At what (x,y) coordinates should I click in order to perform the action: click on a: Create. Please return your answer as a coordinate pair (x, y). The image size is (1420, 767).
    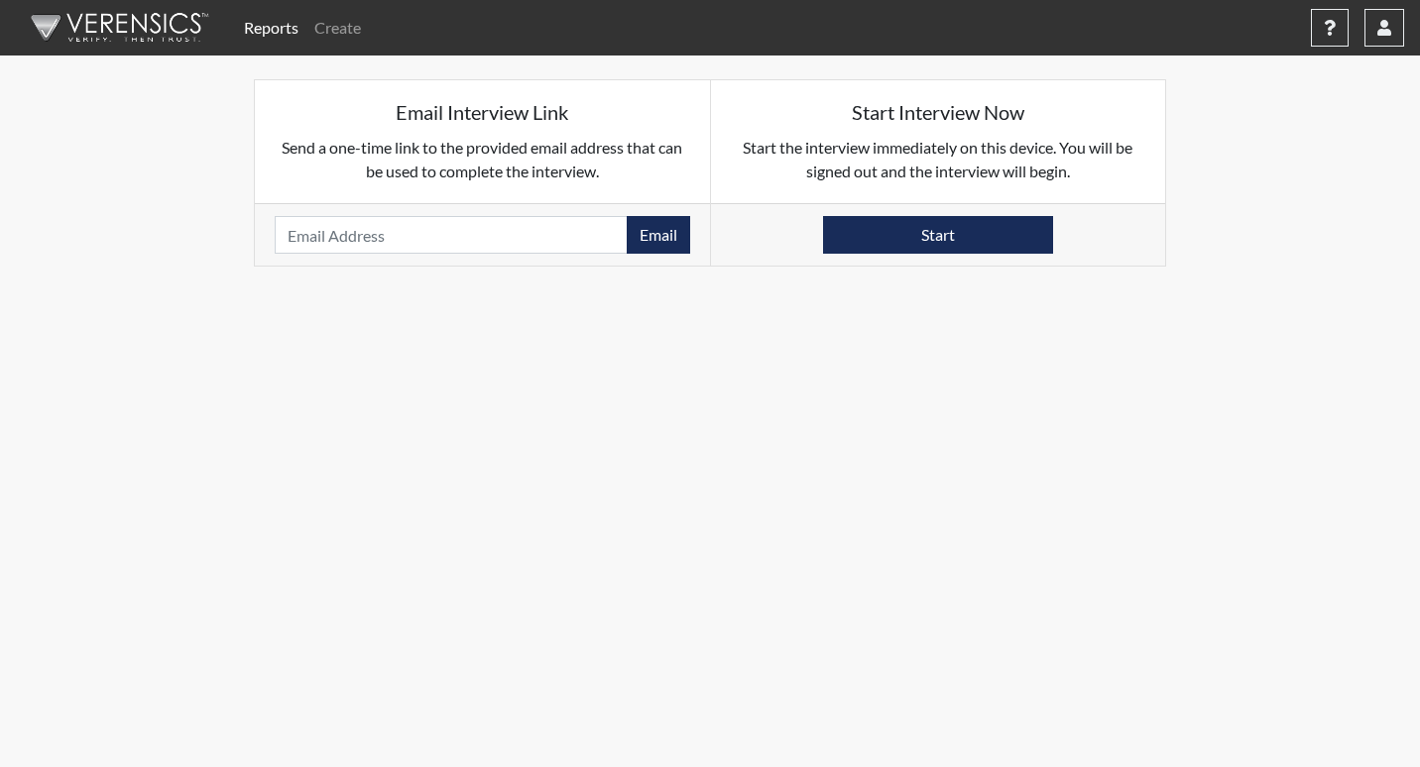
    Looking at the image, I should click on (337, 28).